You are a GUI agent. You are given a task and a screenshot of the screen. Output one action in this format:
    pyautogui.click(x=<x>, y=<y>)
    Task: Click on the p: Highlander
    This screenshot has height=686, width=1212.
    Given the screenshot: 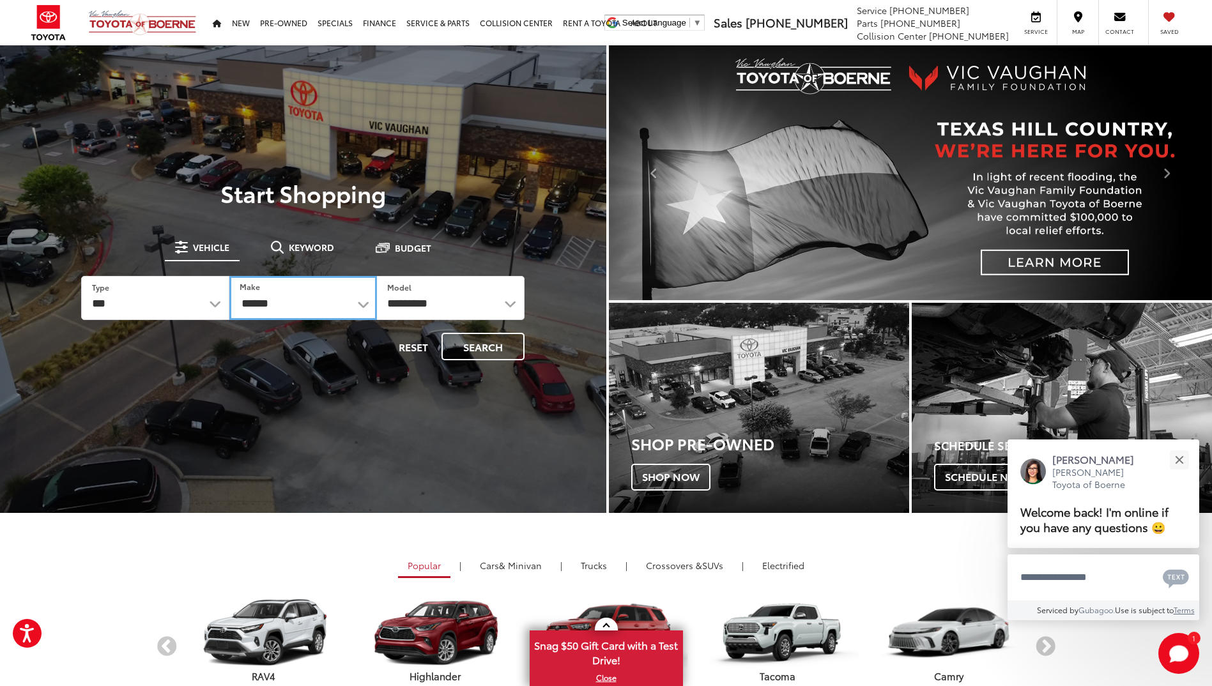 What is the action you would take?
    pyautogui.click(x=435, y=676)
    